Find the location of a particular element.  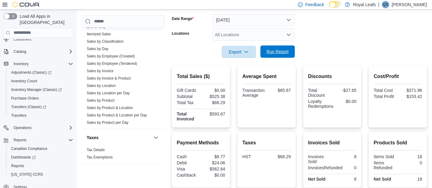

span: Run Report is located at coordinates (278, 52).